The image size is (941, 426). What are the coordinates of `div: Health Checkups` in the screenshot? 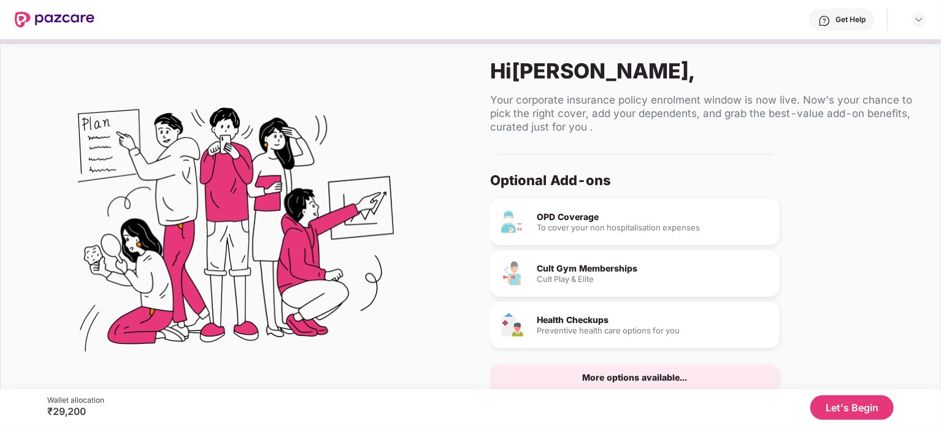 It's located at (653, 320).